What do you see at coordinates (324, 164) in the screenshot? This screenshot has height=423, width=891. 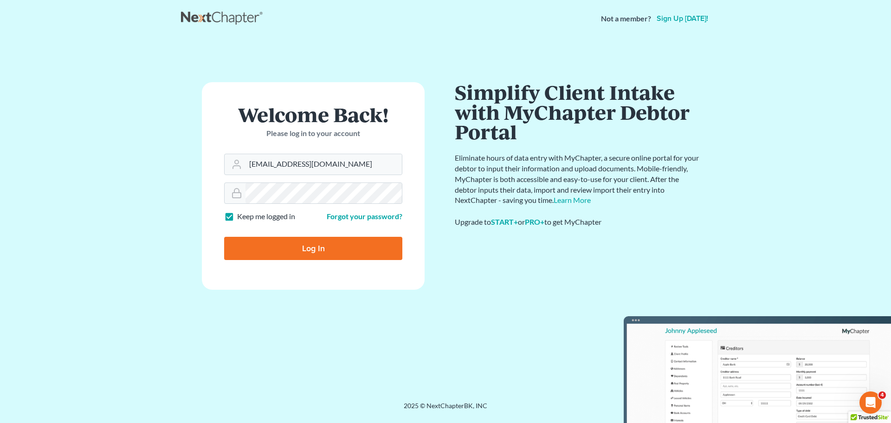 I see `input: Email Address` at bounding box center [324, 164].